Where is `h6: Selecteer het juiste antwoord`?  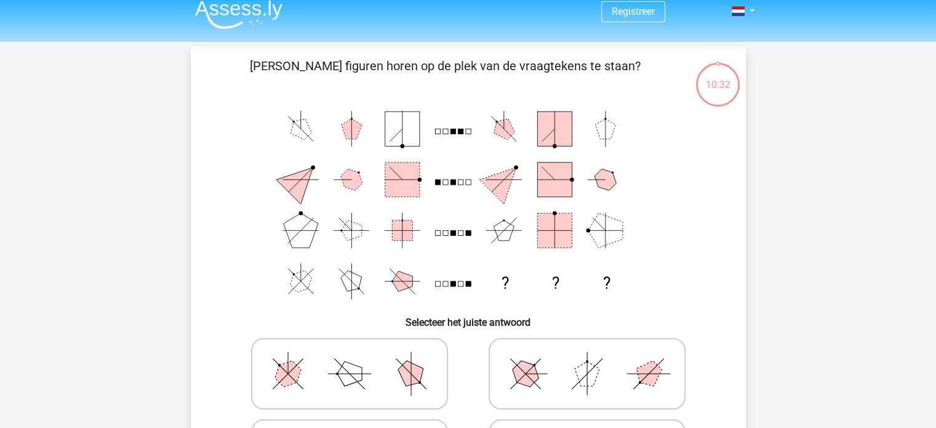 h6: Selecteer het juiste antwoord is located at coordinates (468, 317).